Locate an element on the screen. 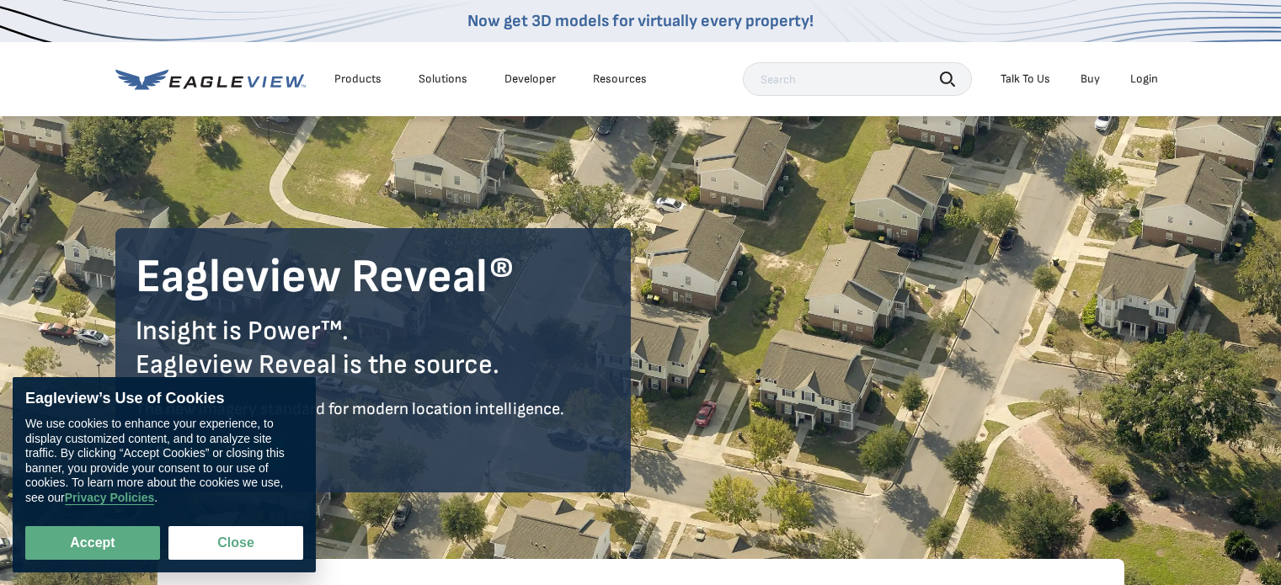 The width and height of the screenshot is (1281, 585). div: Resources is located at coordinates (620, 79).